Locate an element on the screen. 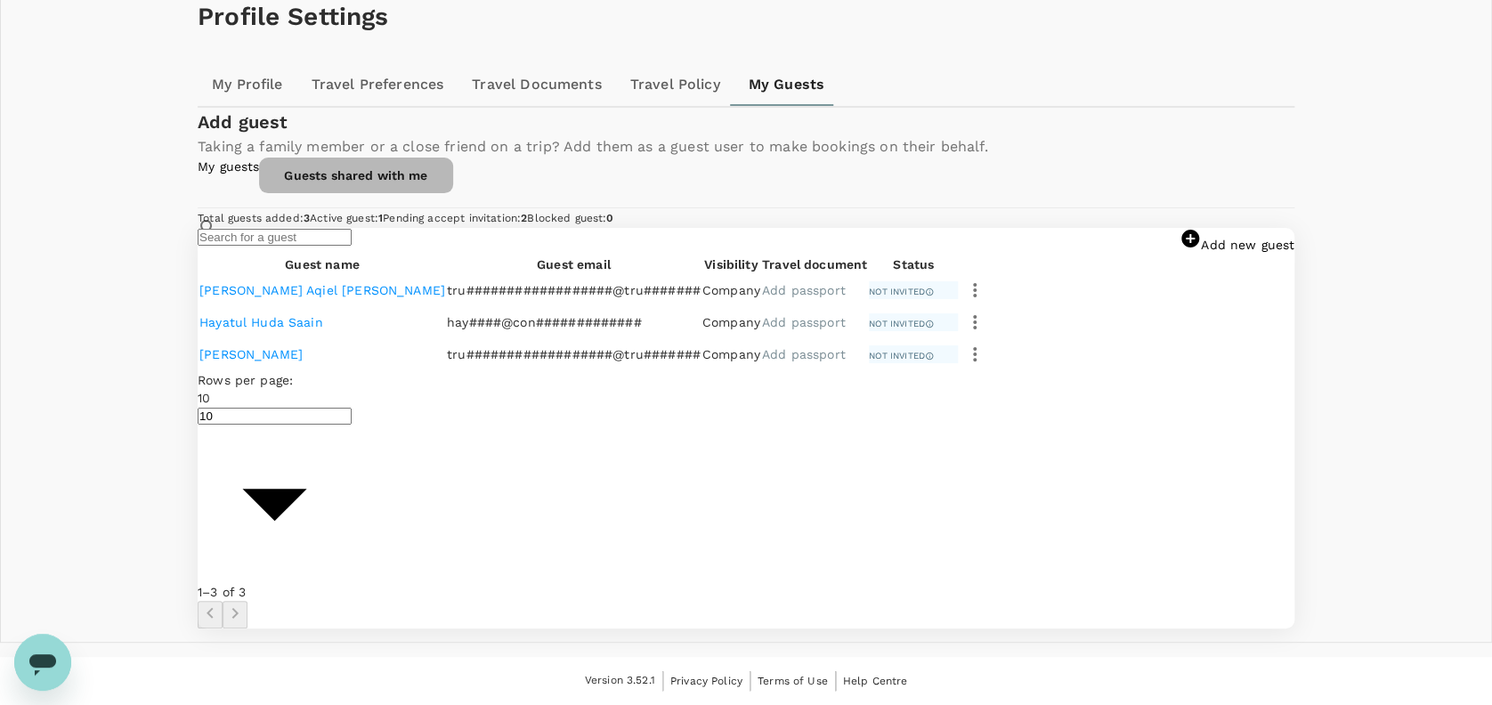 Image resolution: width=1492 pixels, height=705 pixels. a: Travel Preferences is located at coordinates (377, 85).